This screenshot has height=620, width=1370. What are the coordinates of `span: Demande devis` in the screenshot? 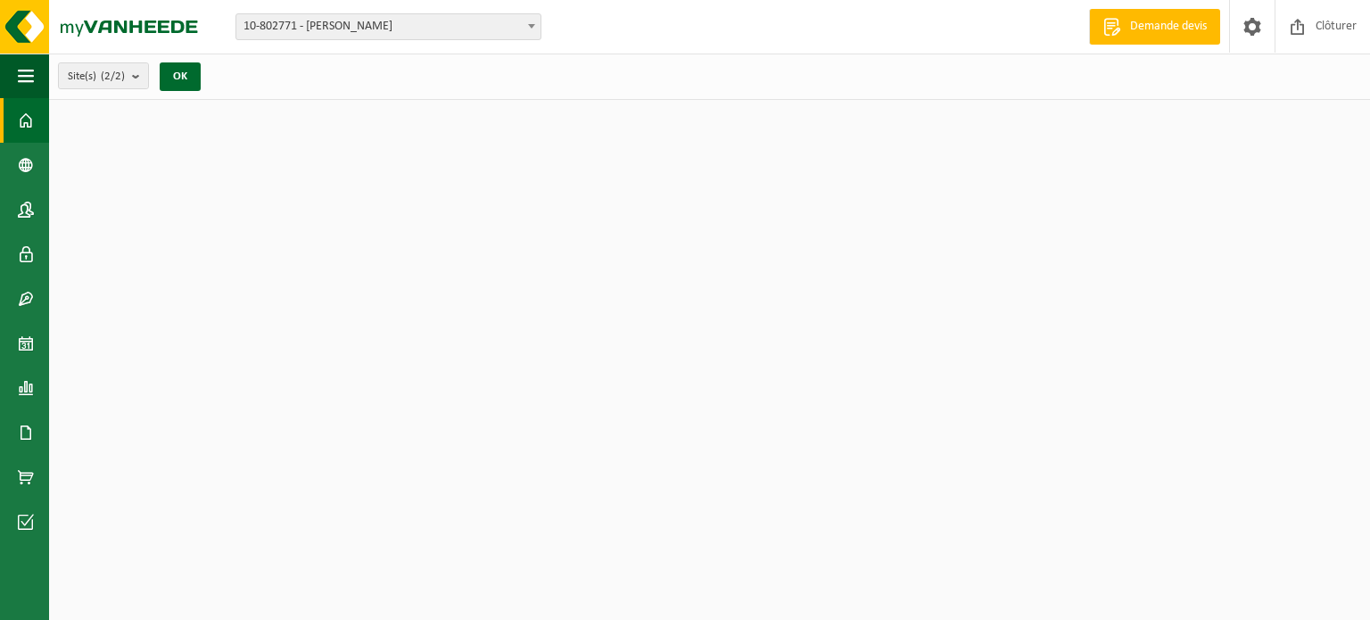 It's located at (1169, 27).